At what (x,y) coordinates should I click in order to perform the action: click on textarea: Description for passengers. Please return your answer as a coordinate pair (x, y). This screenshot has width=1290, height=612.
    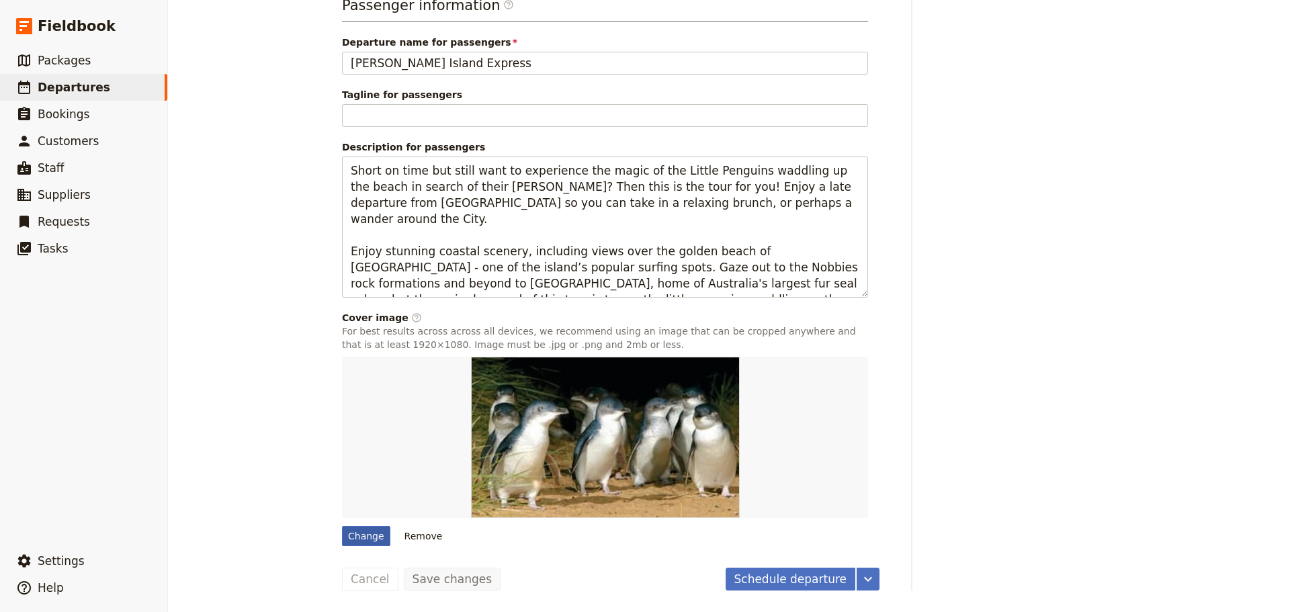
    Looking at the image, I should click on (605, 227).